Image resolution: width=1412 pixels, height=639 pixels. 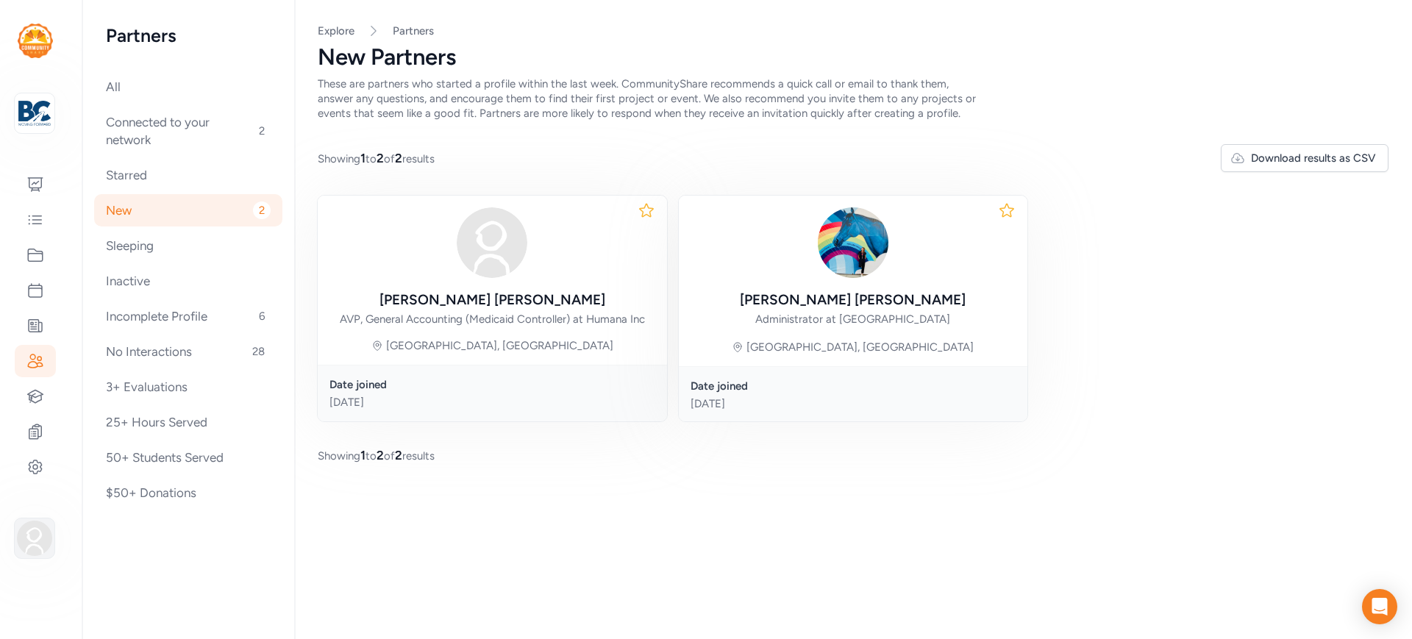 I want to click on label: Font Size, so click(x=28, y=95).